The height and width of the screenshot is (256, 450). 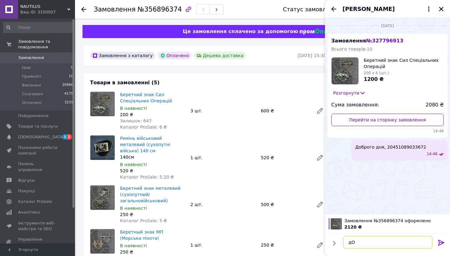 I want to click on span: Скасовані, so click(x=33, y=94).